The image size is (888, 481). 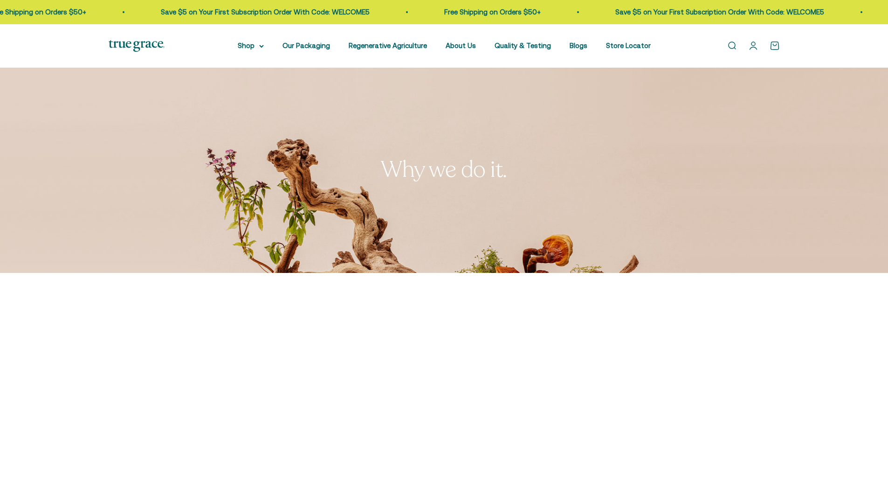 I want to click on summary: Shop, so click(x=251, y=46).